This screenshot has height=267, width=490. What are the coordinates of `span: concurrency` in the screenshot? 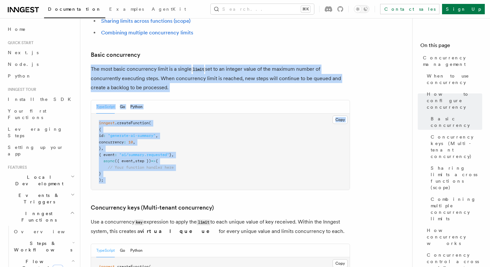 It's located at (111, 142).